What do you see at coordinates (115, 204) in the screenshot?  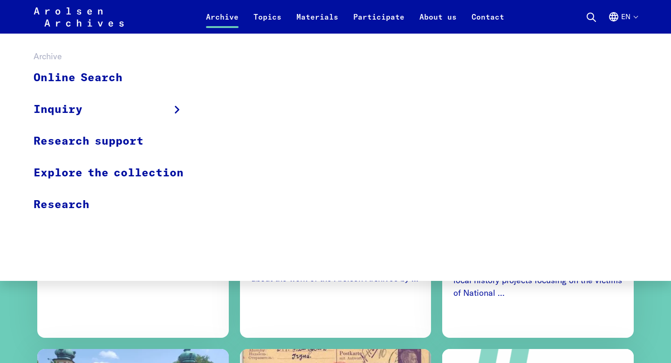 I see `a: Research` at bounding box center [115, 204].